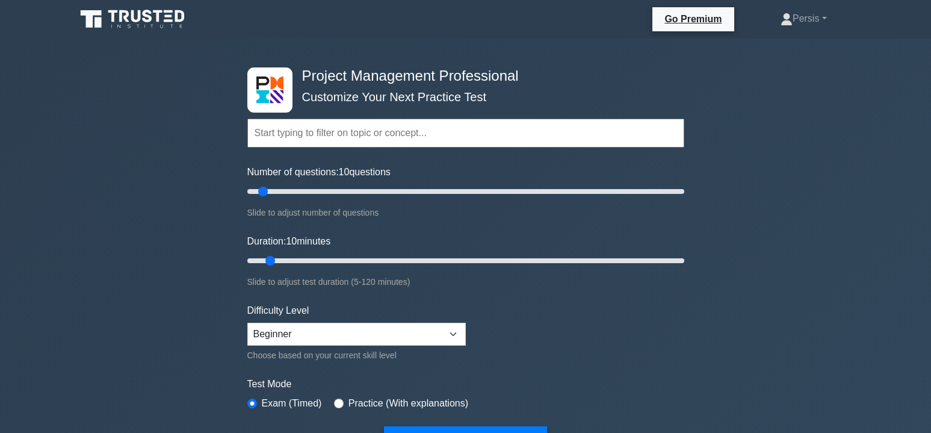 The height and width of the screenshot is (433, 931). I want to click on h4: Project Management Professional, so click(461, 76).